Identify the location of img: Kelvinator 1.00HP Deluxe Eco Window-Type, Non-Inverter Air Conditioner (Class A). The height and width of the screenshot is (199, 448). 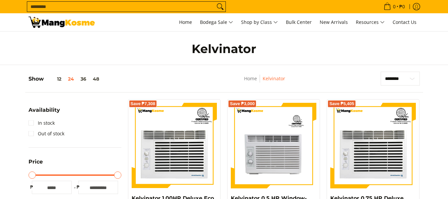
(175, 146).